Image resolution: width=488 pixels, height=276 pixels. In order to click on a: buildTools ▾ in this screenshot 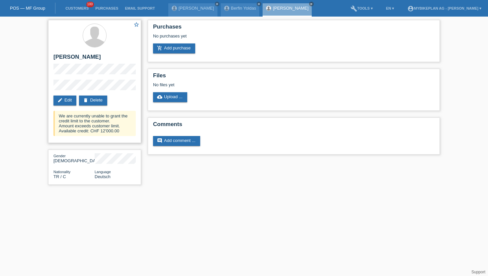, I will do `click(362, 8)`.